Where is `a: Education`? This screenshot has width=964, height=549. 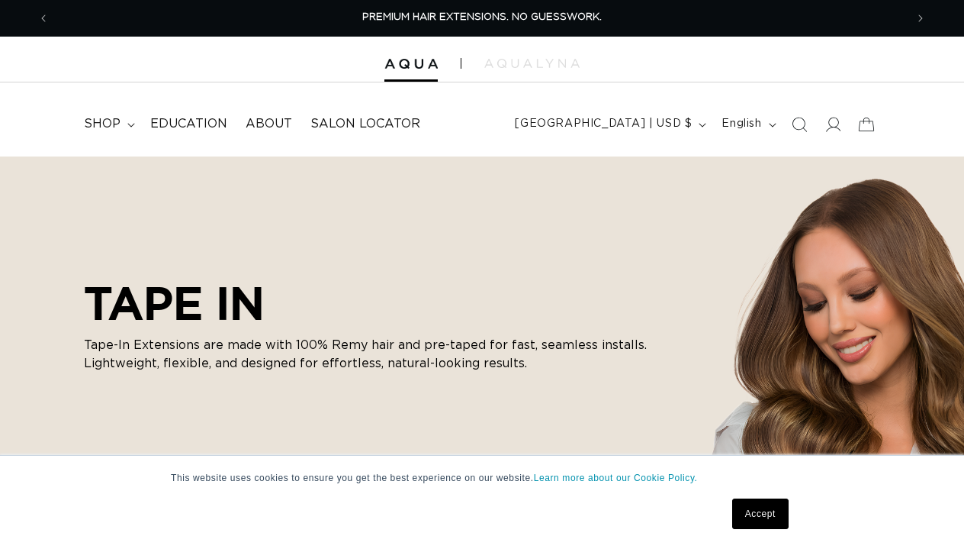
a: Education is located at coordinates (188, 124).